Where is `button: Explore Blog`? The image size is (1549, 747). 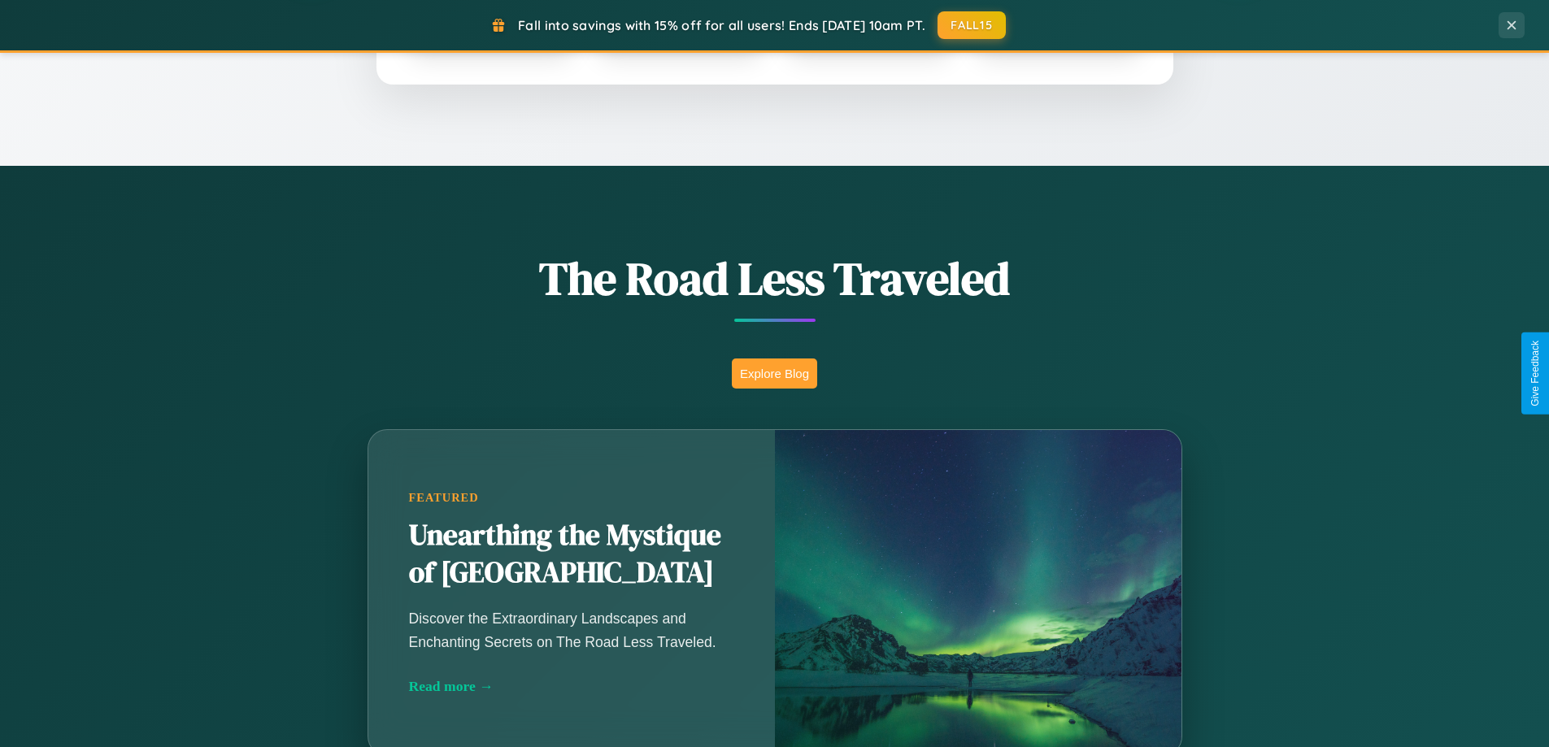 button: Explore Blog is located at coordinates (774, 373).